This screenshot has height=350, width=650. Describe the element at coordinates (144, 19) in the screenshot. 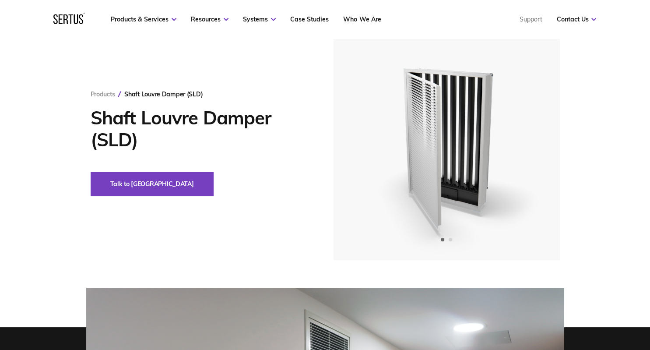

I see `a: Products & Services` at that location.